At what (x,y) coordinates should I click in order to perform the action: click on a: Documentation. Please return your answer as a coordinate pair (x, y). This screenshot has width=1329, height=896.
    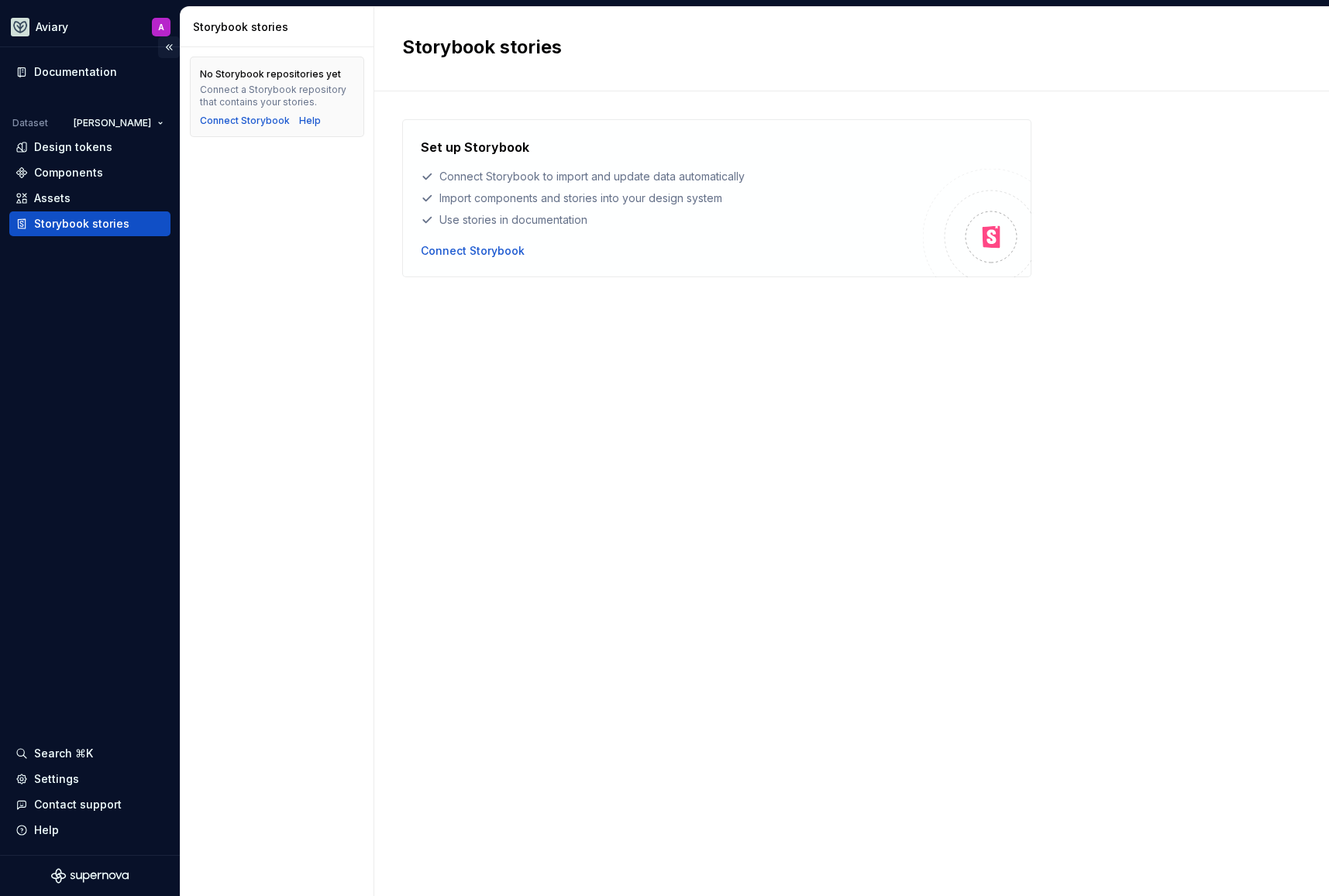
    Looking at the image, I should click on (90, 72).